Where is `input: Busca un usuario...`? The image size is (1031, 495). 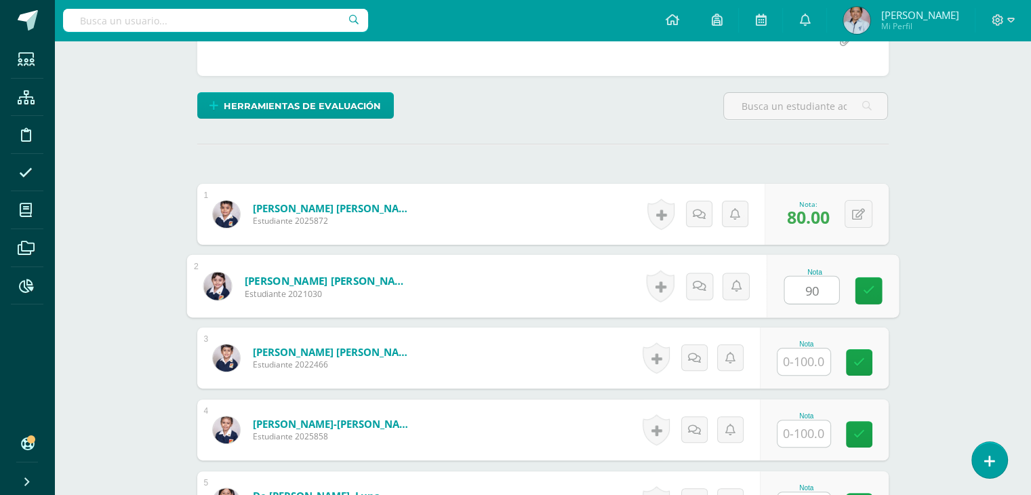
input: Busca un usuario... is located at coordinates (216, 20).